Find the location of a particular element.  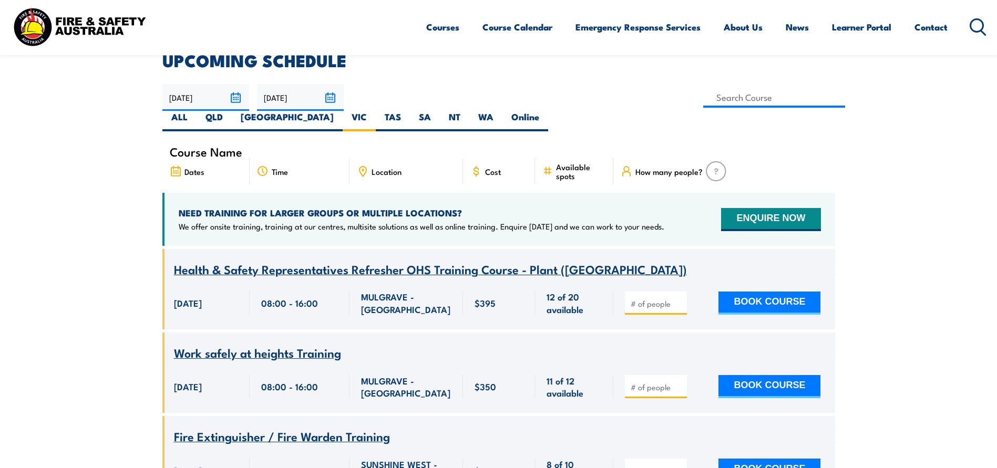

span: Fire Extinguisher / Fire Warden Training is located at coordinates (282, 436).